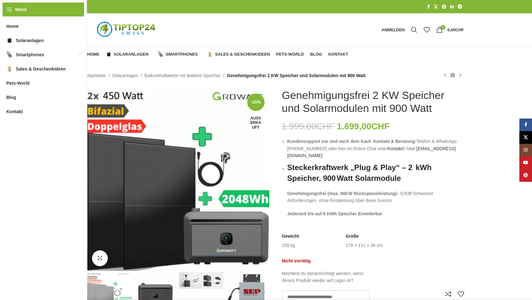 This screenshot has height=300, width=532. What do you see at coordinates (525, 150) in the screenshot?
I see `a: Instagram Social Link` at bounding box center [525, 150].